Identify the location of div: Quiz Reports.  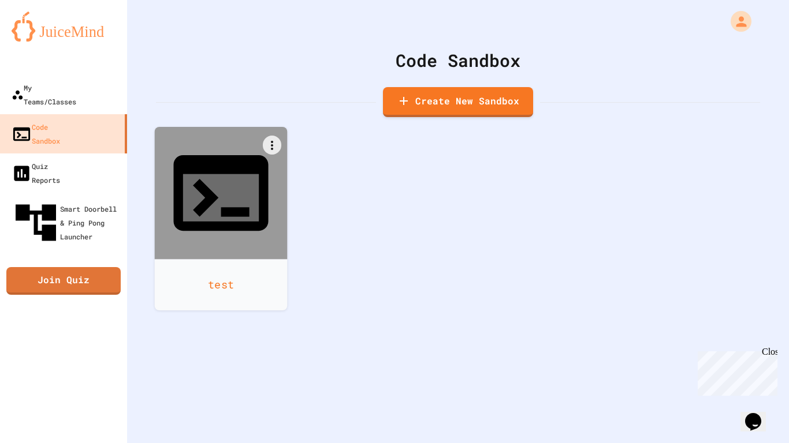
(36, 173).